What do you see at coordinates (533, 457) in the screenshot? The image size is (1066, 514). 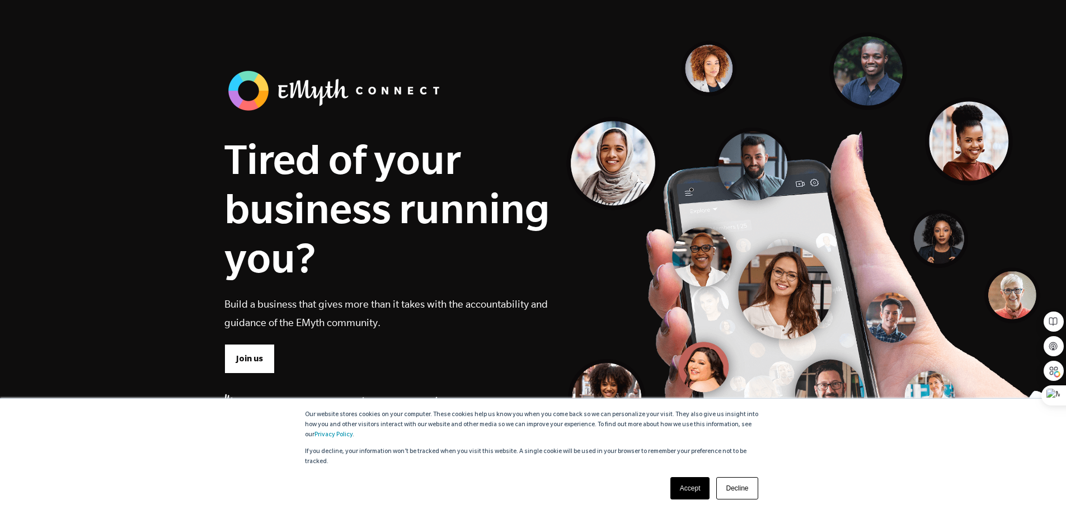 I see `p: If you decline, your information won’t be tracked when you visit this website. A single cookie wi...` at bounding box center [533, 457].